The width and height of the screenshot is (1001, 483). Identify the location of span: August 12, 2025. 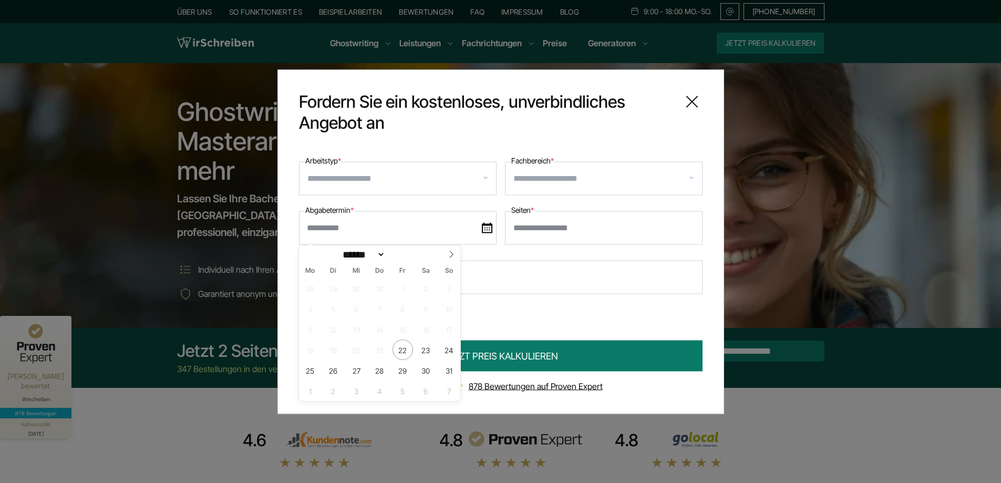
(333, 329).